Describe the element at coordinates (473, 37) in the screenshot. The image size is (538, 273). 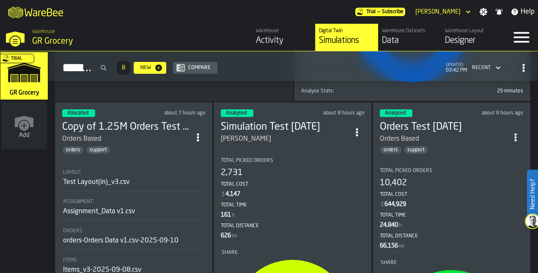
I see `a: link-to-/wh/i/e451d98b-95f6-4604-91ff-c80219f9c36d/designer` at that location.